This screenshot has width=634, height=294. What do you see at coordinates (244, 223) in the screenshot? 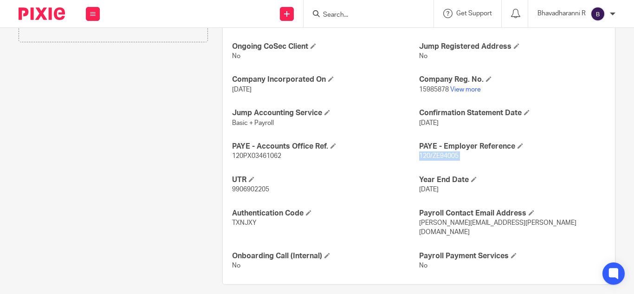
I see `span: TXNJXY` at bounding box center [244, 223].